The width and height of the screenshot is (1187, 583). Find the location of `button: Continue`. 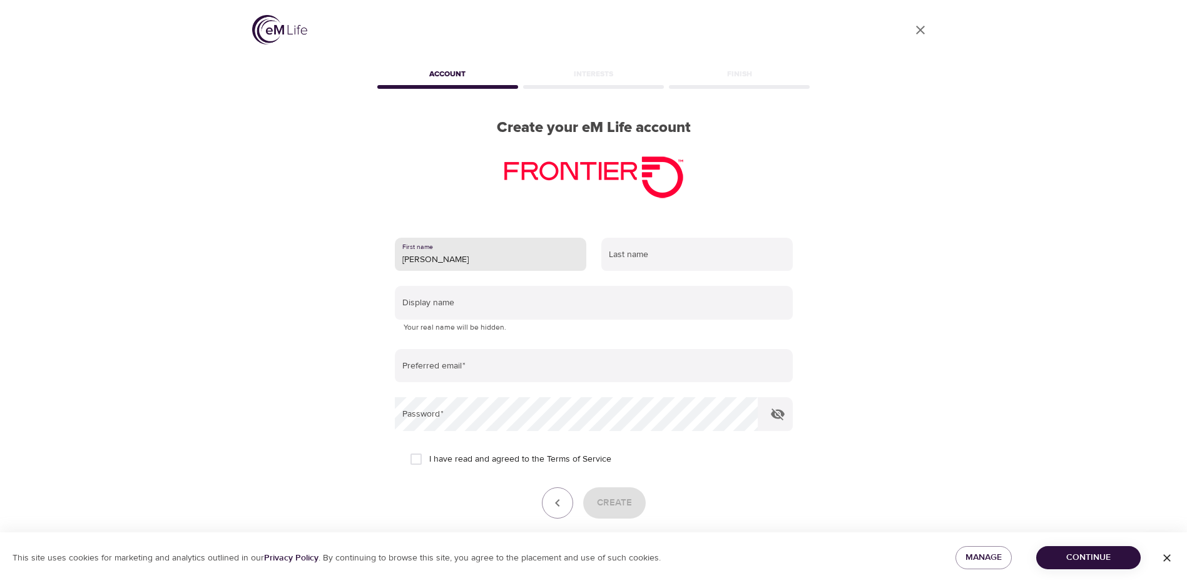

button: Continue is located at coordinates (1088, 558).